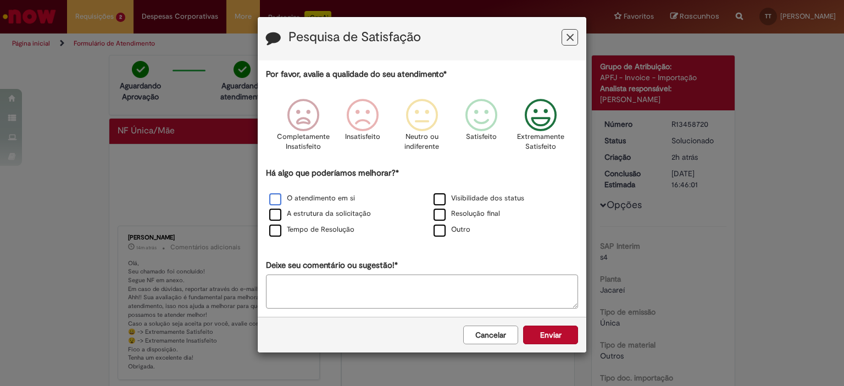  Describe the element at coordinates (332, 266) in the screenshot. I see `label: Deixe seu comentário ou sugestão!*` at that location.